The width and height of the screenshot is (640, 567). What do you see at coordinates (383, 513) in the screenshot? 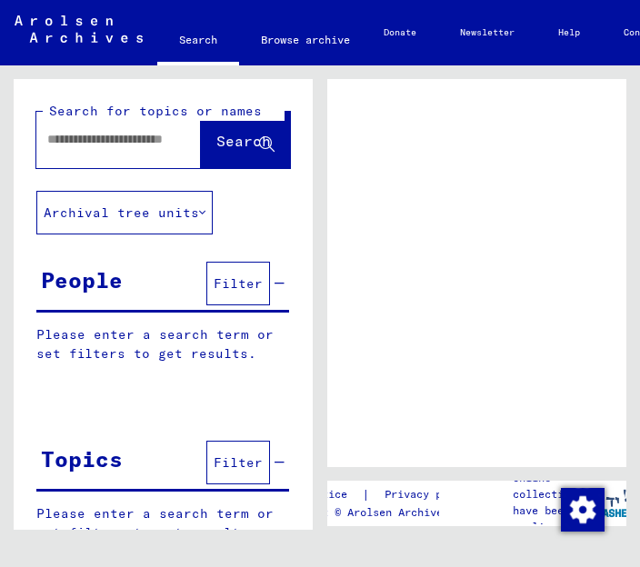
I see `p: Copyright © Arolsen Archives, 2021` at bounding box center [383, 513].